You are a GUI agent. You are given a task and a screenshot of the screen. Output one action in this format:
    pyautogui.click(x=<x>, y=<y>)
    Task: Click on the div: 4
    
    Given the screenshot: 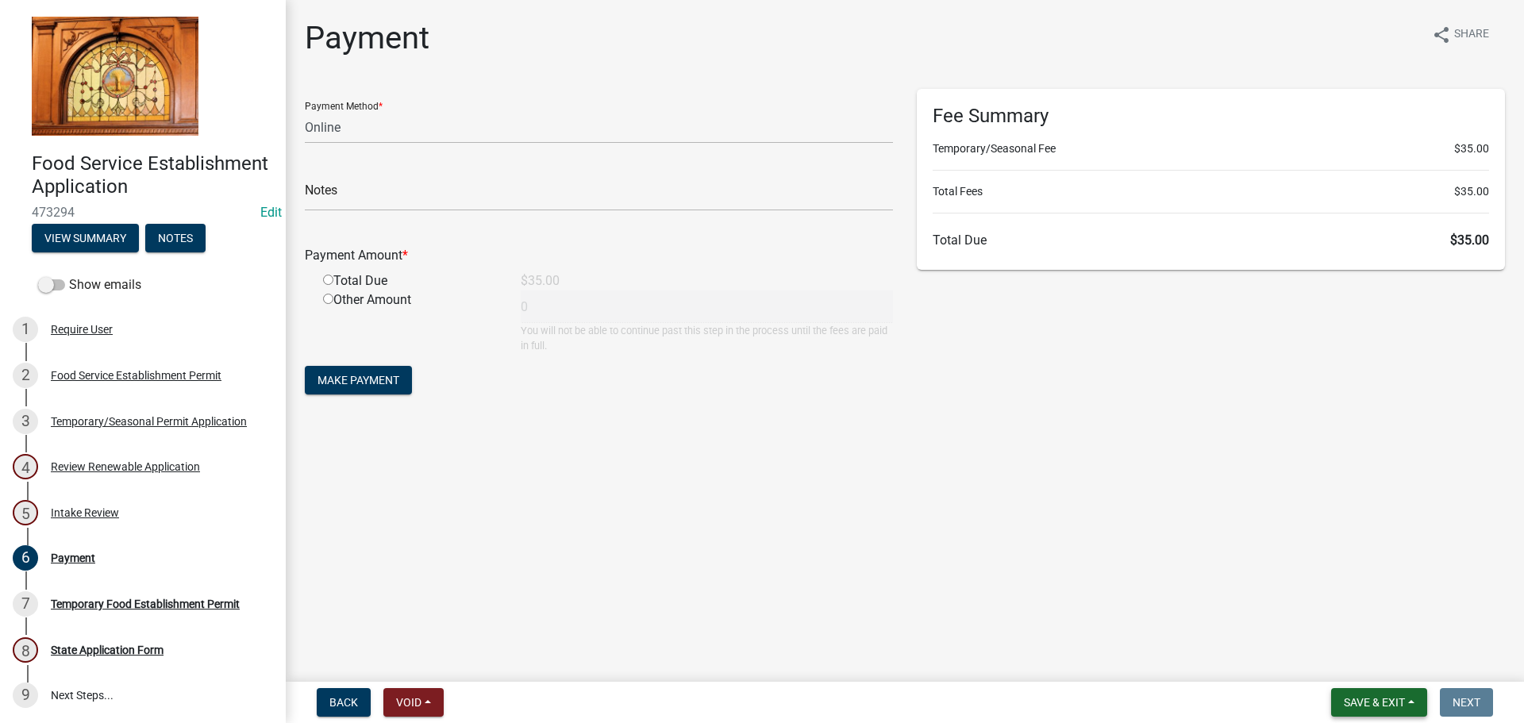 What is the action you would take?
    pyautogui.click(x=25, y=467)
    